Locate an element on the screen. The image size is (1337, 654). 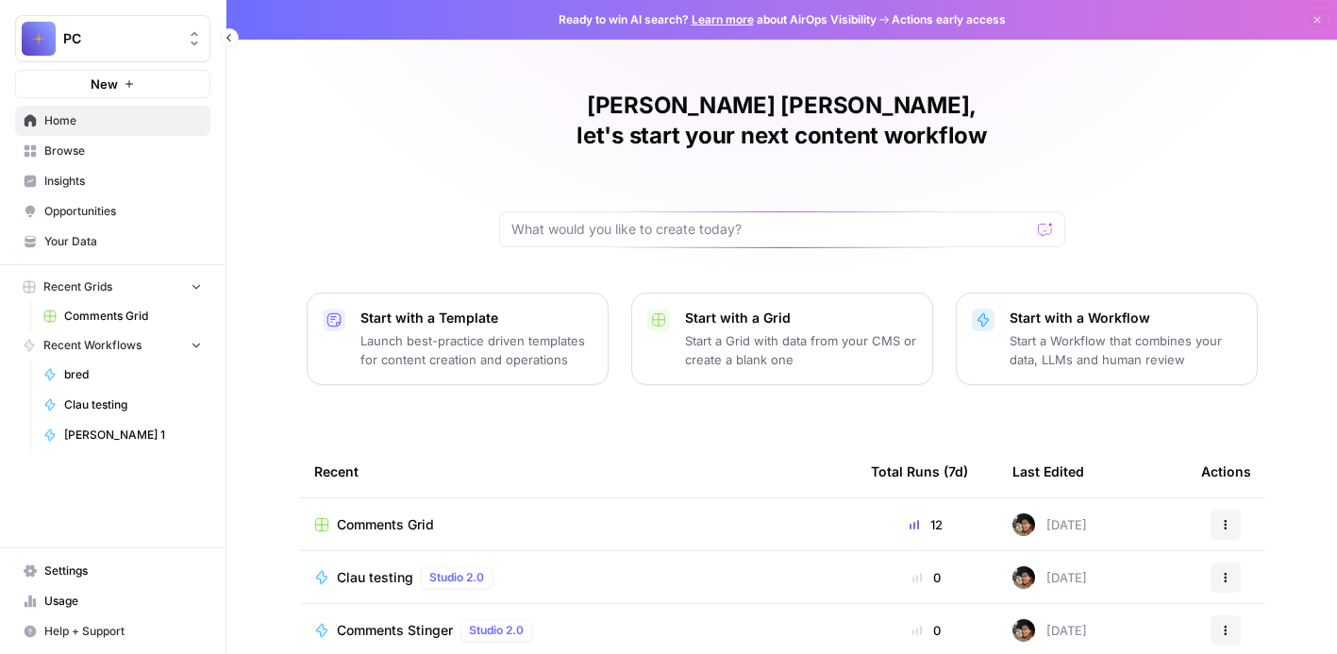
button: Start with a TemplateLaunch best-practice driven templates for content creation and operations is located at coordinates (458, 339).